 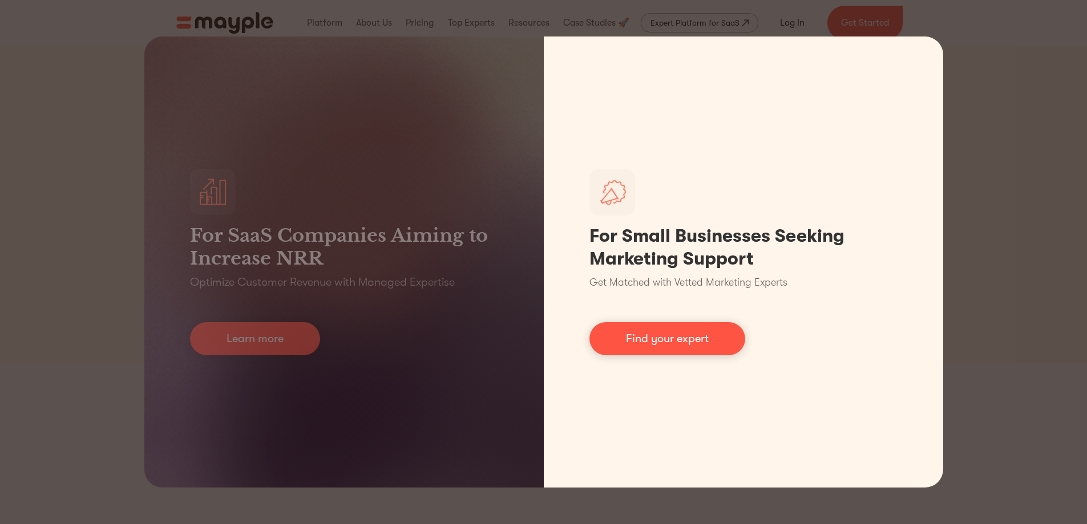 I want to click on p: Optimize Customer Revenue with Managed Expertise, so click(x=322, y=282).